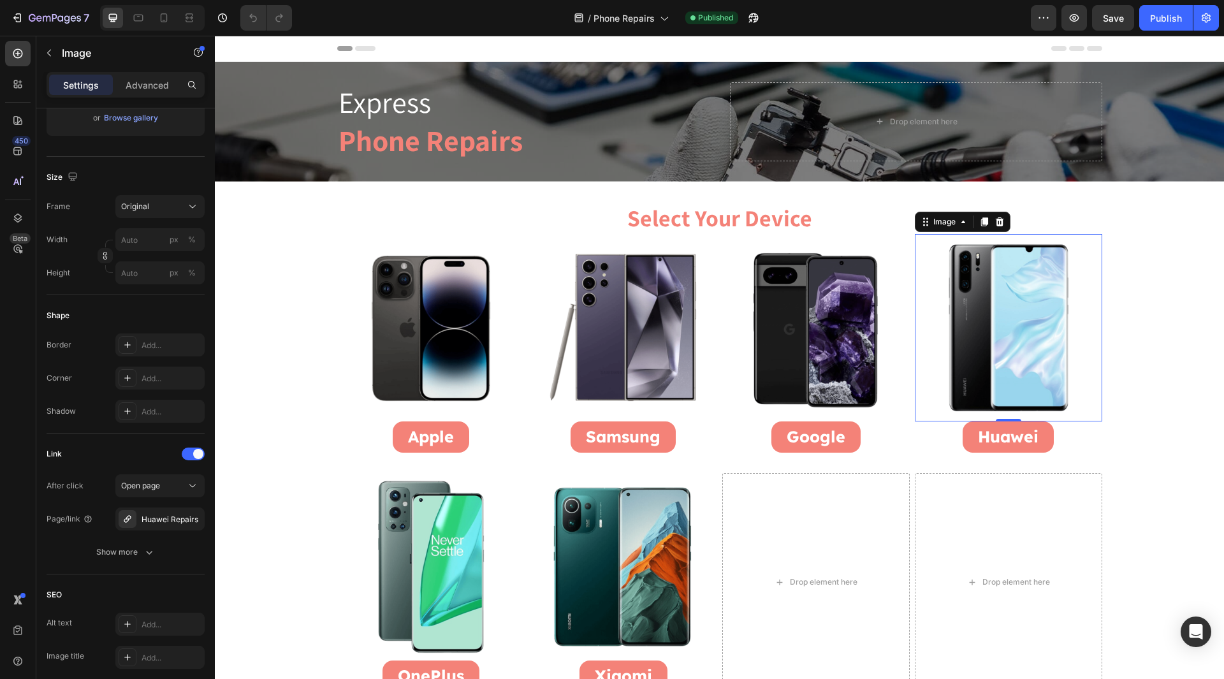  I want to click on button: Open page, so click(160, 486).